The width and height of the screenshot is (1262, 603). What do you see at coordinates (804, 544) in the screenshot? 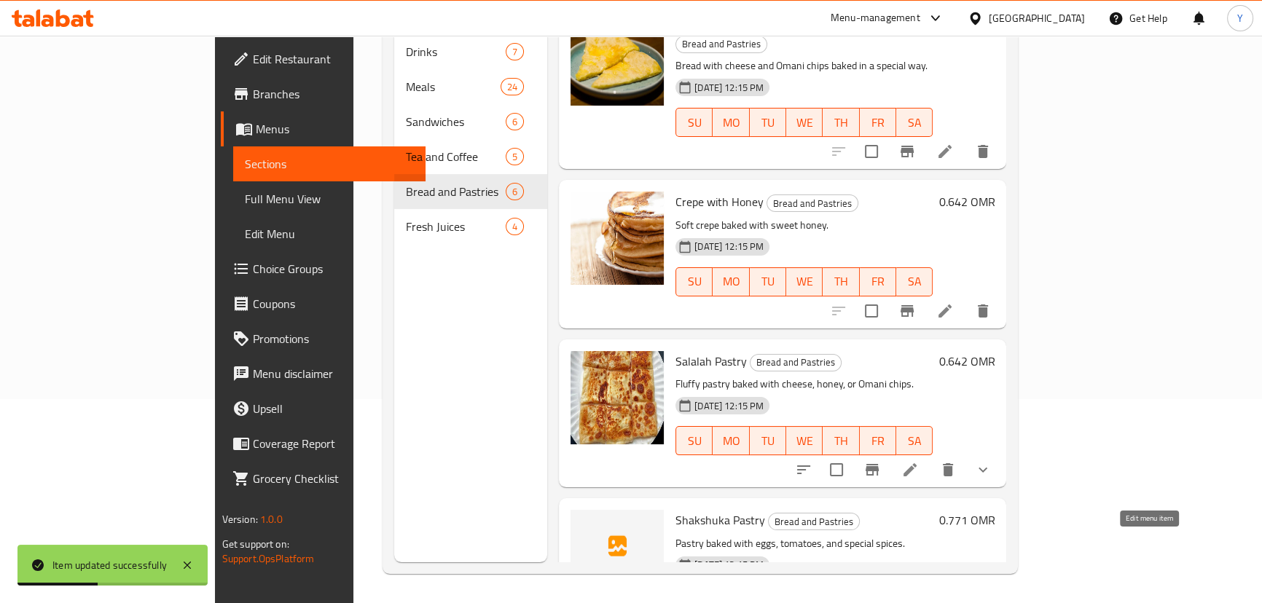
I see `p: Pastry baked with eggs, tomatoes, and special spices.` at bounding box center [804, 544].